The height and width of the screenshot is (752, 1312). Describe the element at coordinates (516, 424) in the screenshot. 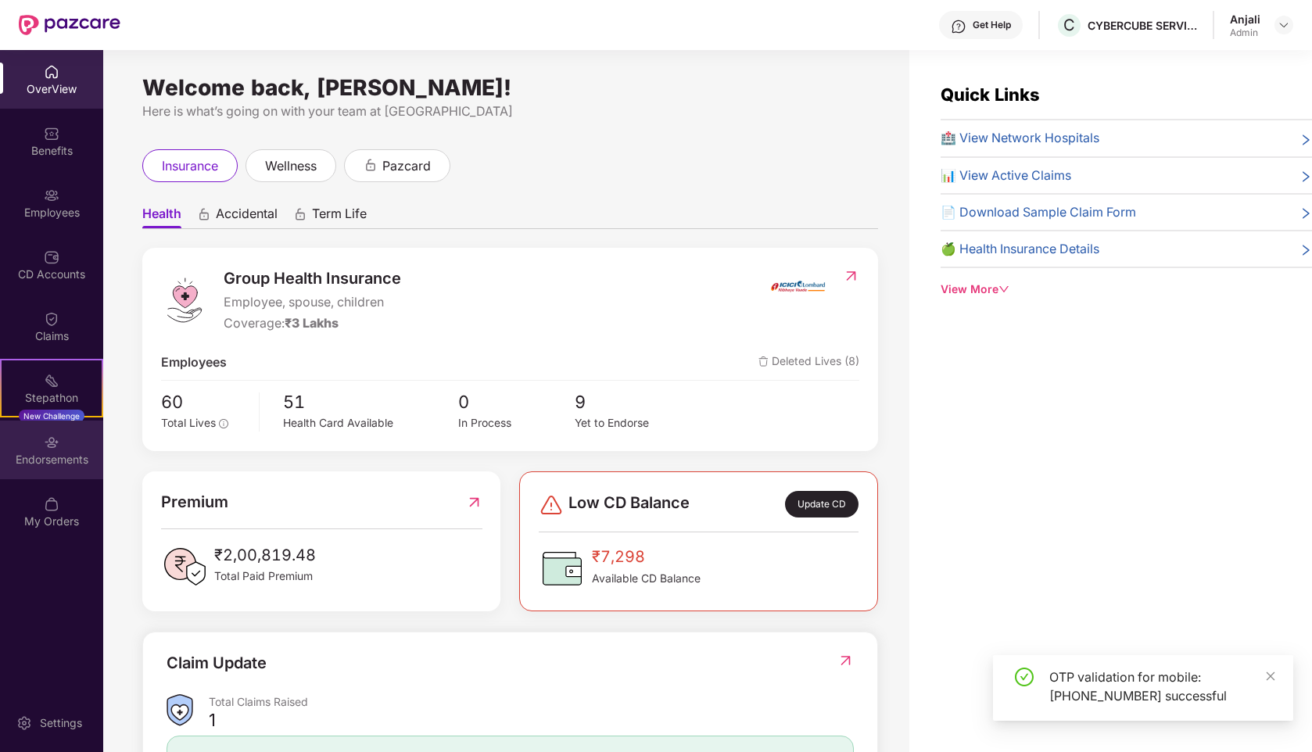

I see `div: In Process` at that location.